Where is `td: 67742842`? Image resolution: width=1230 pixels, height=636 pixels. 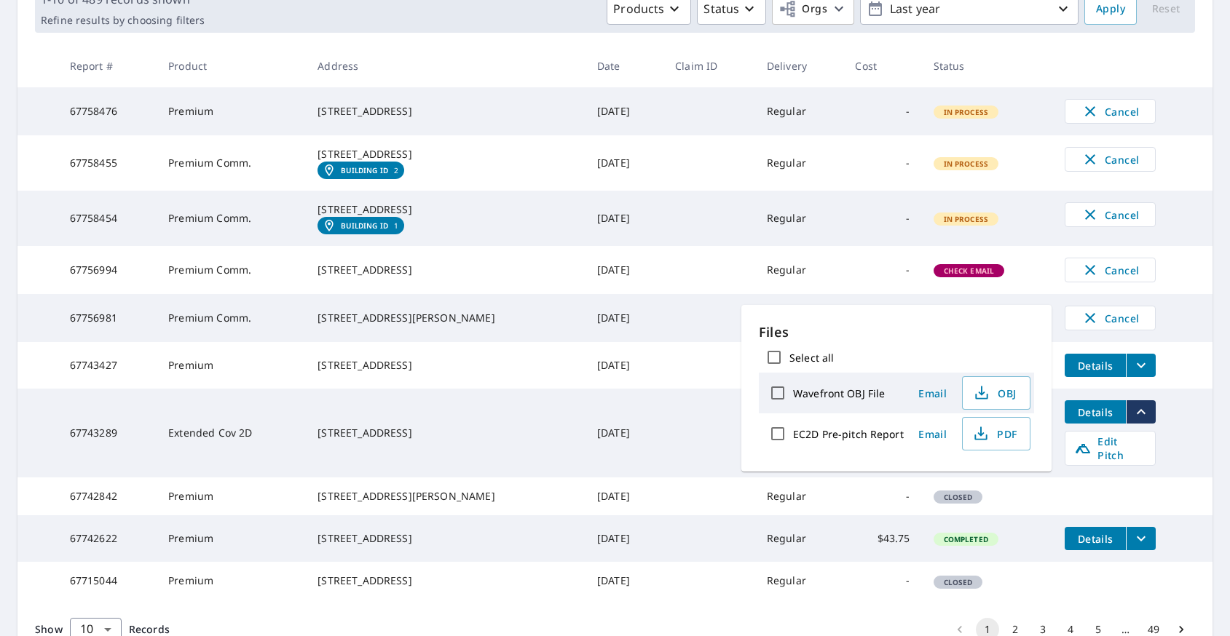 td: 67742842 is located at coordinates (107, 497).